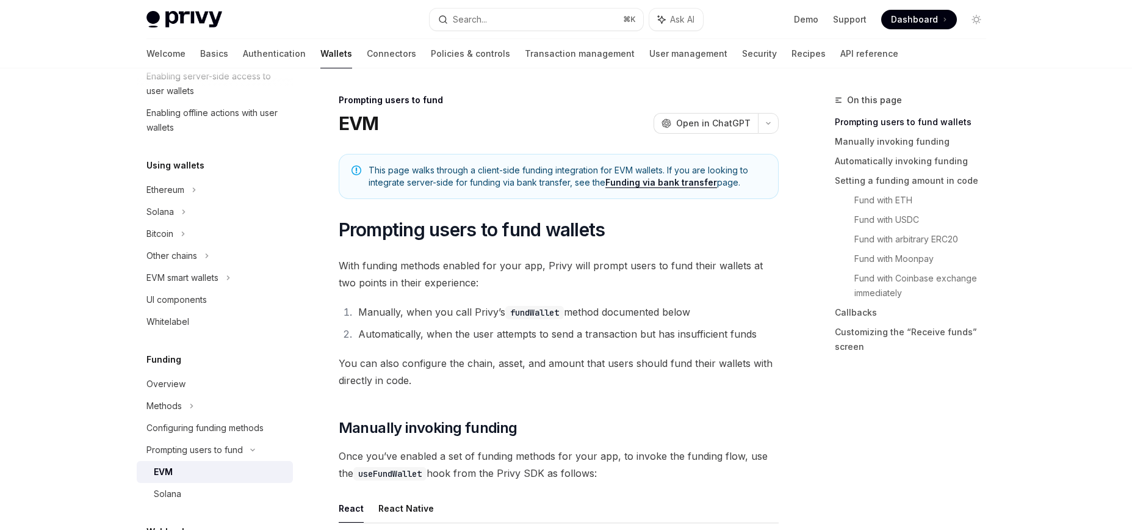  What do you see at coordinates (215, 494) in the screenshot?
I see `a: Solana` at bounding box center [215, 494].